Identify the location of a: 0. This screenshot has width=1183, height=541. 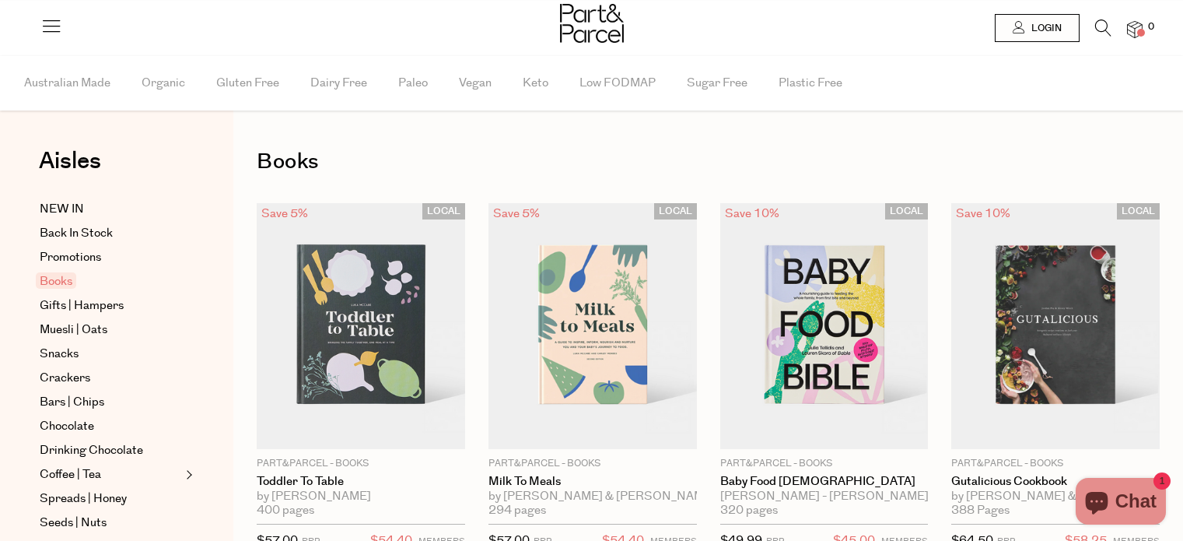
(1135, 29).